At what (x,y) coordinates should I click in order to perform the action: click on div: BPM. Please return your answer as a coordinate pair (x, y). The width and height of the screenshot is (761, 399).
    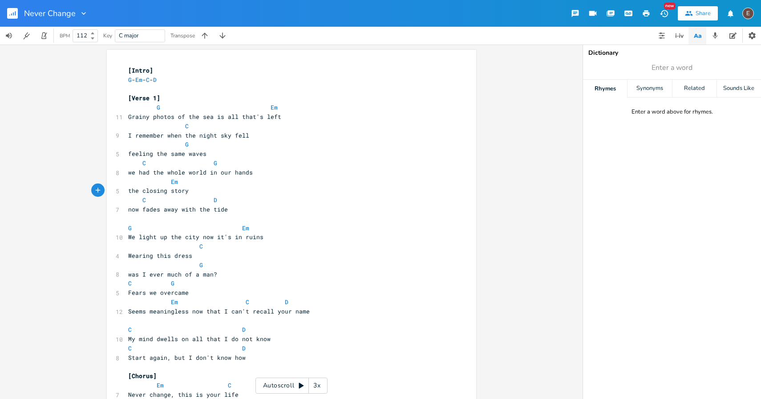
    Looking at the image, I should click on (65, 36).